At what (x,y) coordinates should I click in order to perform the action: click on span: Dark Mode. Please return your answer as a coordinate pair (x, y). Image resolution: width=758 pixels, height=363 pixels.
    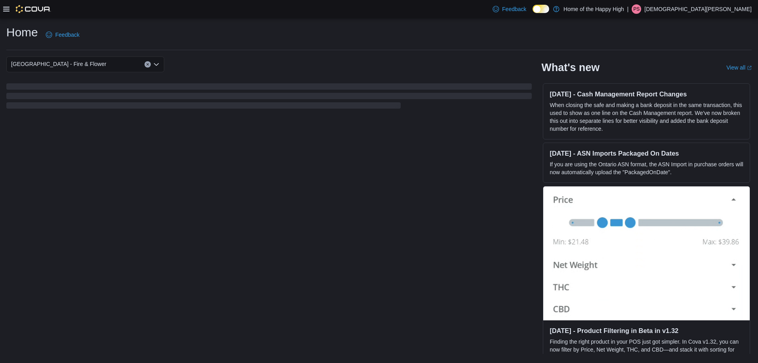
    Looking at the image, I should click on (532, 13).